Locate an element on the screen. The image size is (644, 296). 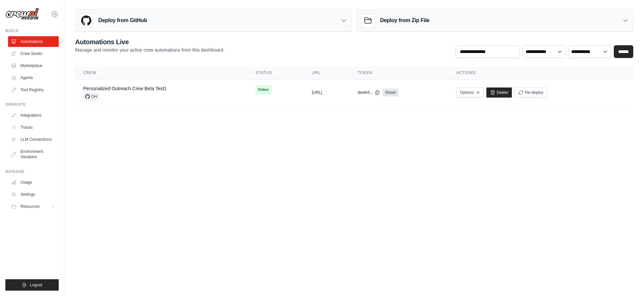
div: Build is located at coordinates (32, 31).